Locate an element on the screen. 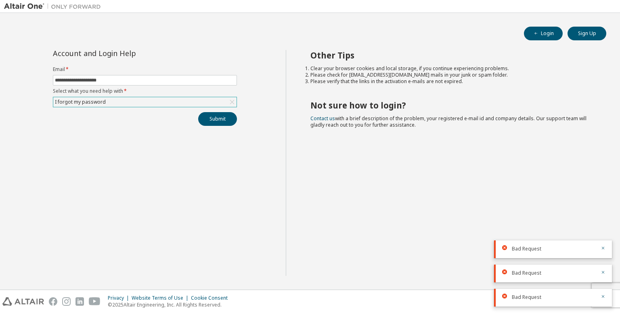  button: Submit is located at coordinates (218, 119).